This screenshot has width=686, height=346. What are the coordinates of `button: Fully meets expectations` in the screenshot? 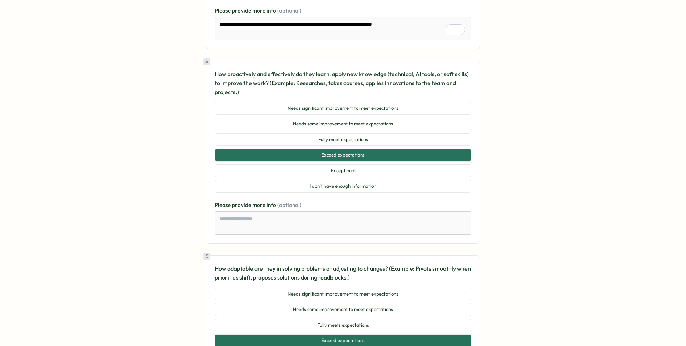 It's located at (343, 325).